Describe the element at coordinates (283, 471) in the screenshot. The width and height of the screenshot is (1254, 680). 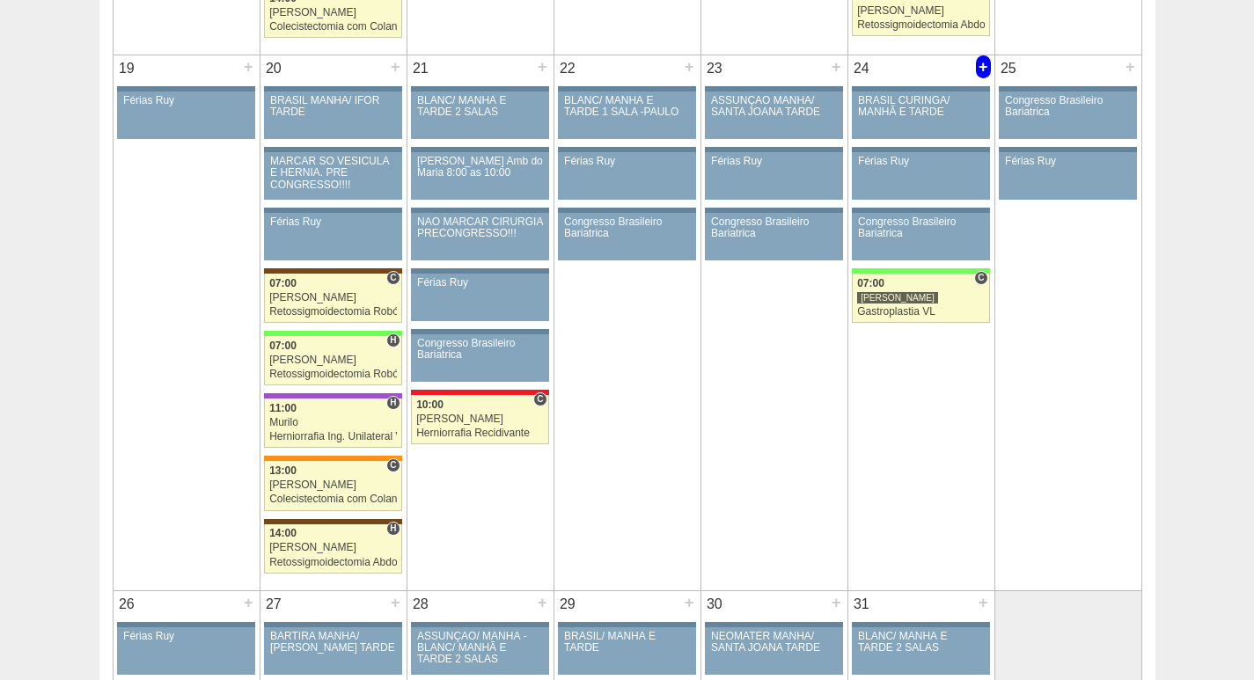
I see `span: 13:00` at that location.